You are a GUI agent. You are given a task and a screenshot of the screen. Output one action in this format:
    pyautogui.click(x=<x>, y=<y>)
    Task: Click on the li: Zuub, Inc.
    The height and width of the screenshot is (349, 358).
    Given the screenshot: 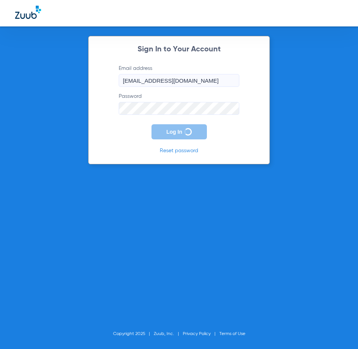 What is the action you would take?
    pyautogui.click(x=168, y=334)
    